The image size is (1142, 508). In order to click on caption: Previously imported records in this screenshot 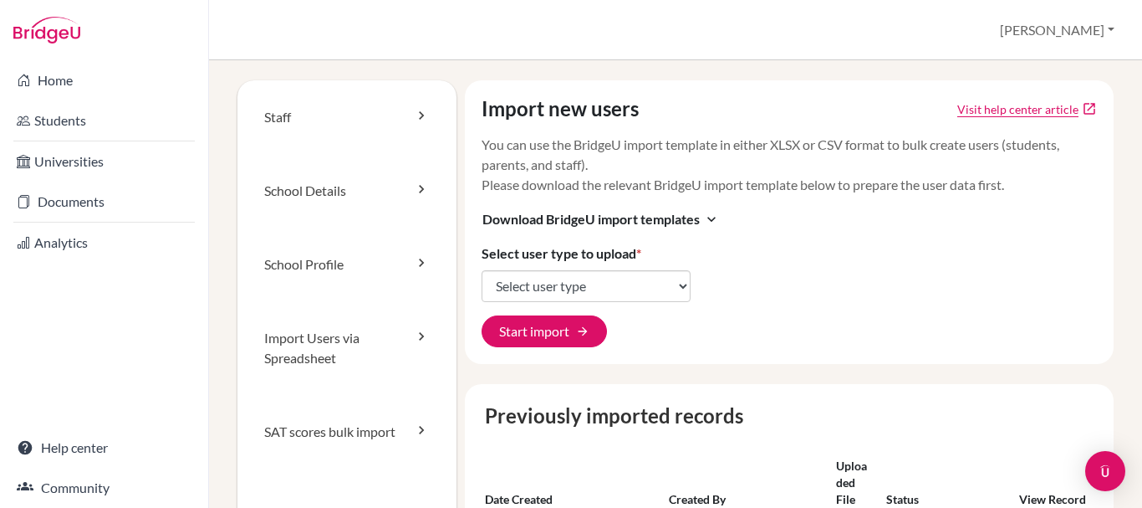, I will do `click(789, 416)`.